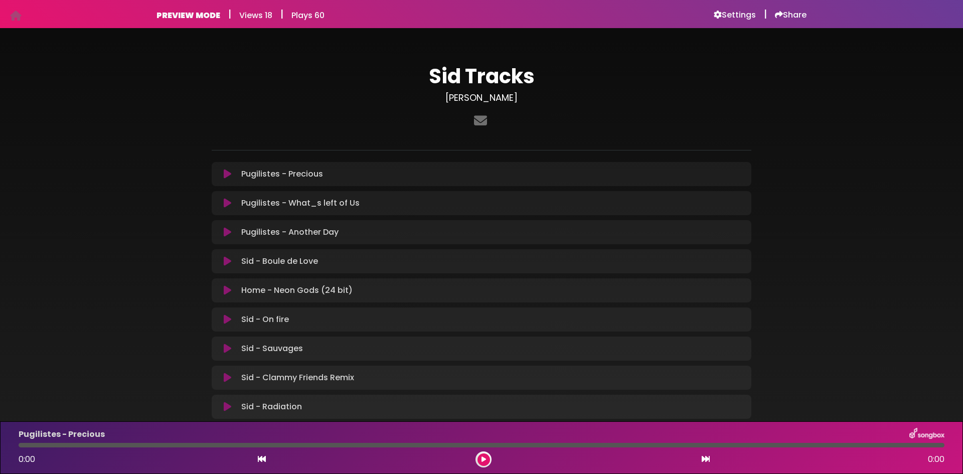 The image size is (963, 474). What do you see at coordinates (256, 15) in the screenshot?
I see `h6: Views 18` at bounding box center [256, 15].